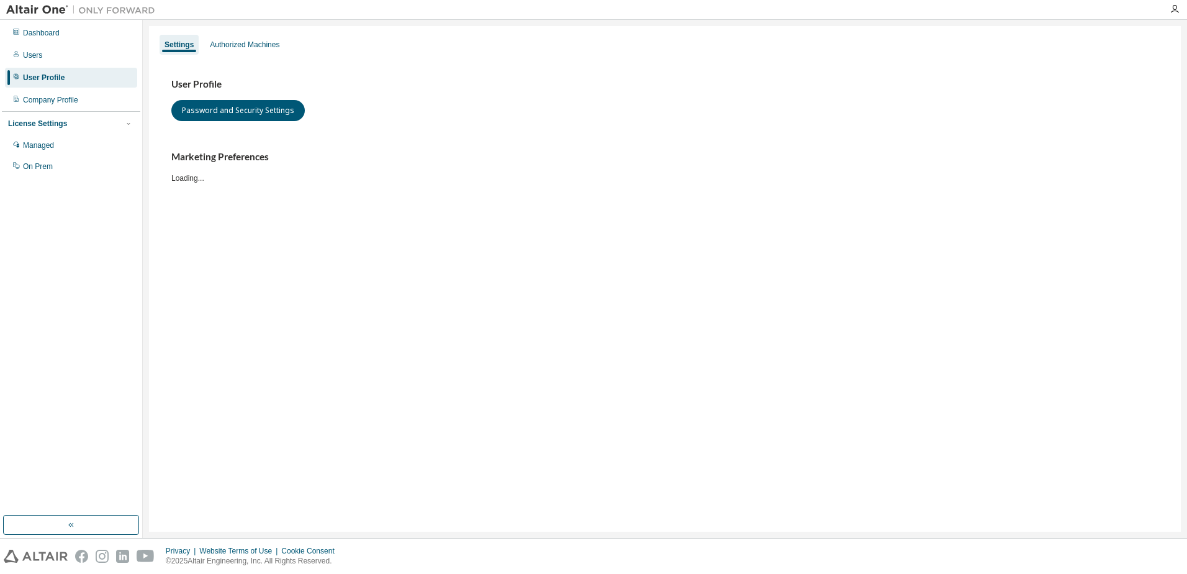 This screenshot has width=1187, height=574. I want to click on div: Website Terms of Use, so click(240, 551).